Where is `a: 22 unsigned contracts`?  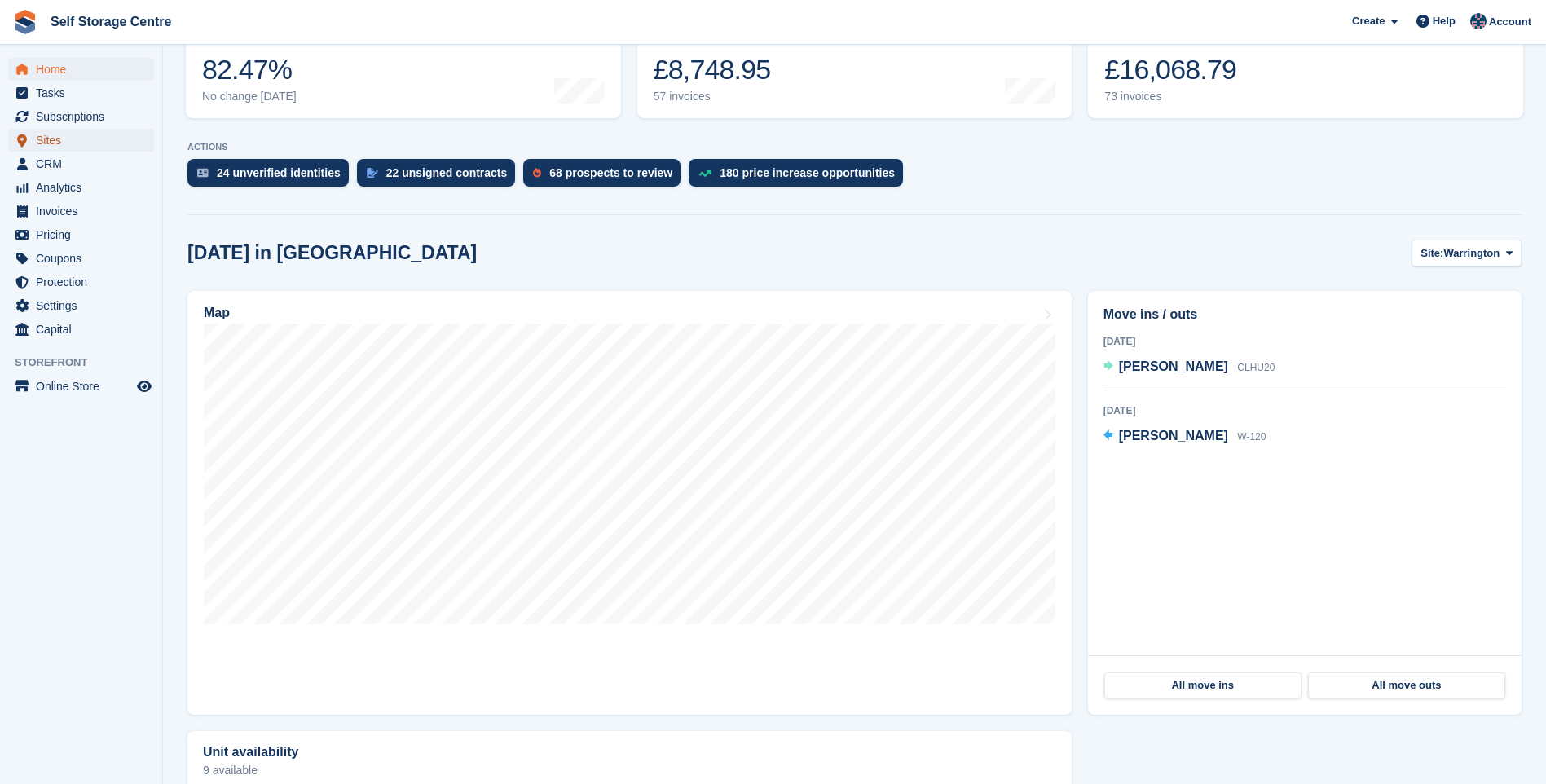 a: 22 unsigned contracts is located at coordinates (441, 177).